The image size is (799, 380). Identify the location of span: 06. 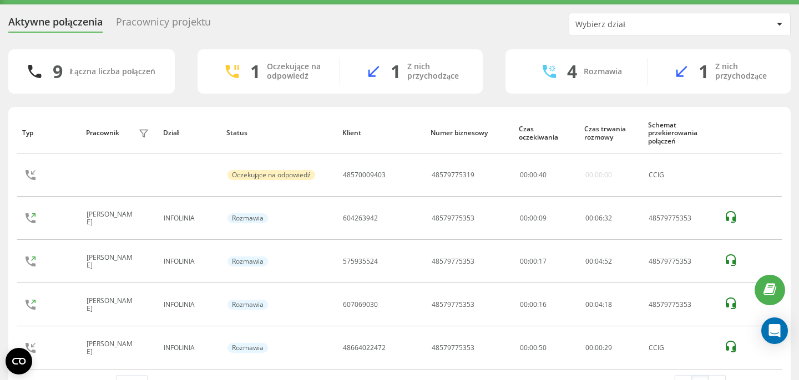
(598, 218).